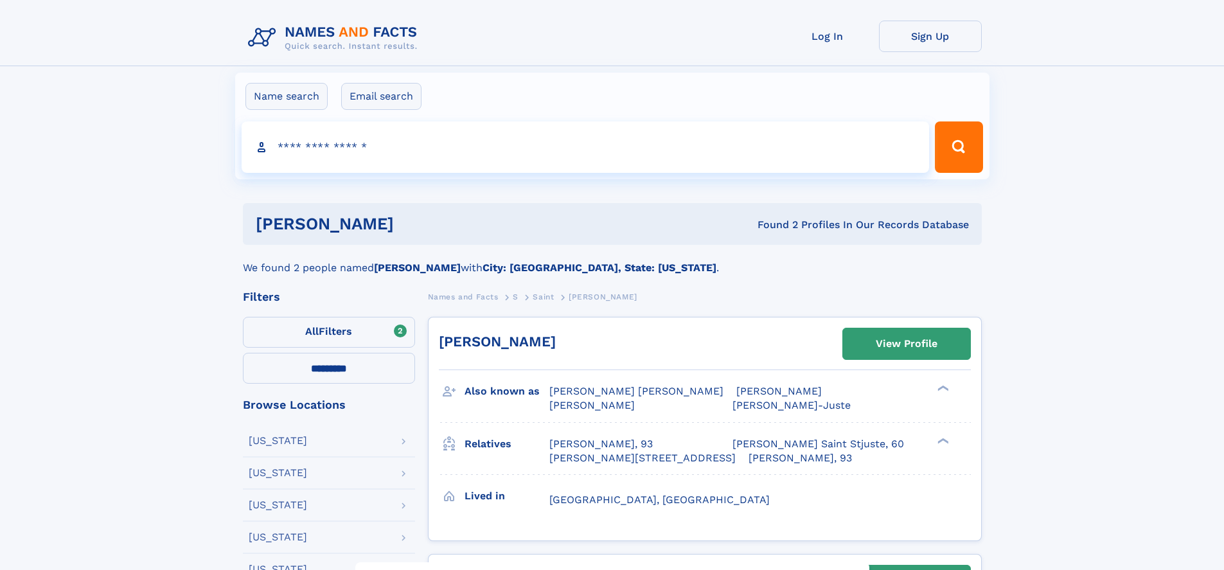 The width and height of the screenshot is (1224, 570). Describe the element at coordinates (507, 496) in the screenshot. I see `h3: Lived in` at that location.